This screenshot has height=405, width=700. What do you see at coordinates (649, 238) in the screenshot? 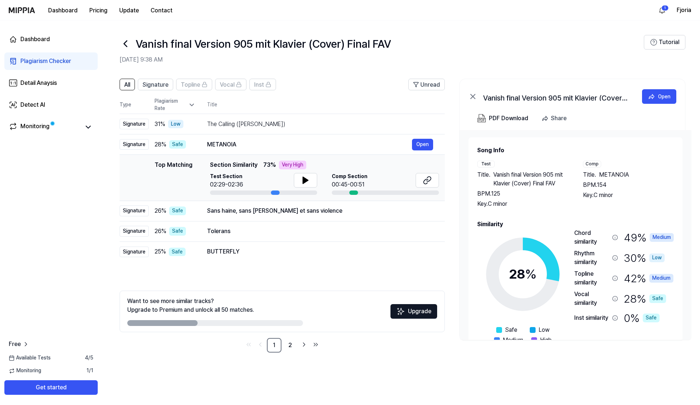
I see `div: 49 %` at bounding box center [649, 238].